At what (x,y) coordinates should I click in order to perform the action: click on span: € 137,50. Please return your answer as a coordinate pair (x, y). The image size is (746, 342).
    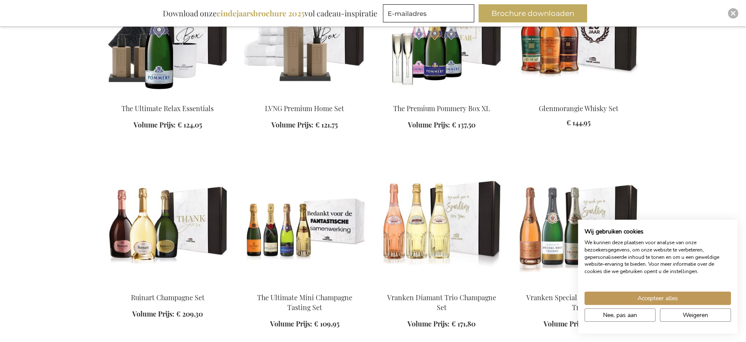
    Looking at the image, I should click on (464, 125).